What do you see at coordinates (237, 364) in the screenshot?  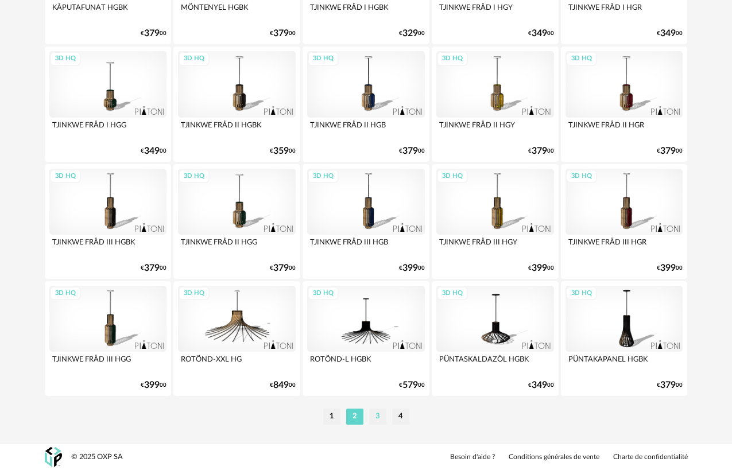 I see `div: ROTÖND-XXL HG` at bounding box center [237, 364].